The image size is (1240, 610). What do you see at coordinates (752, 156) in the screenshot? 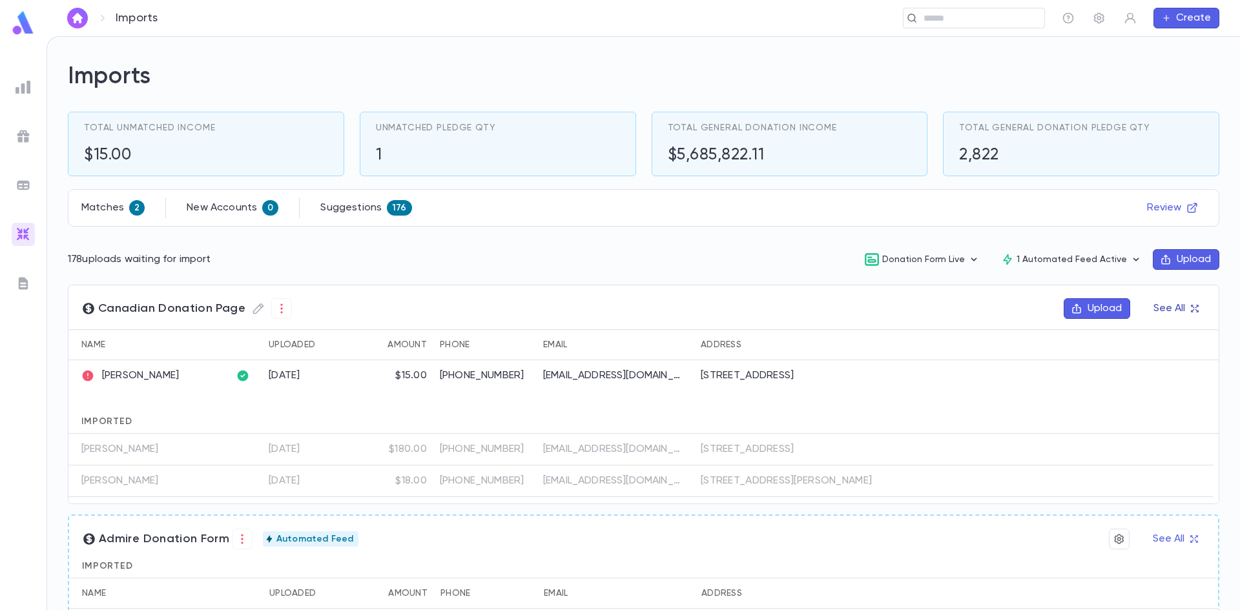
I see `h5: $5,685,822.11` at bounding box center [752, 156].